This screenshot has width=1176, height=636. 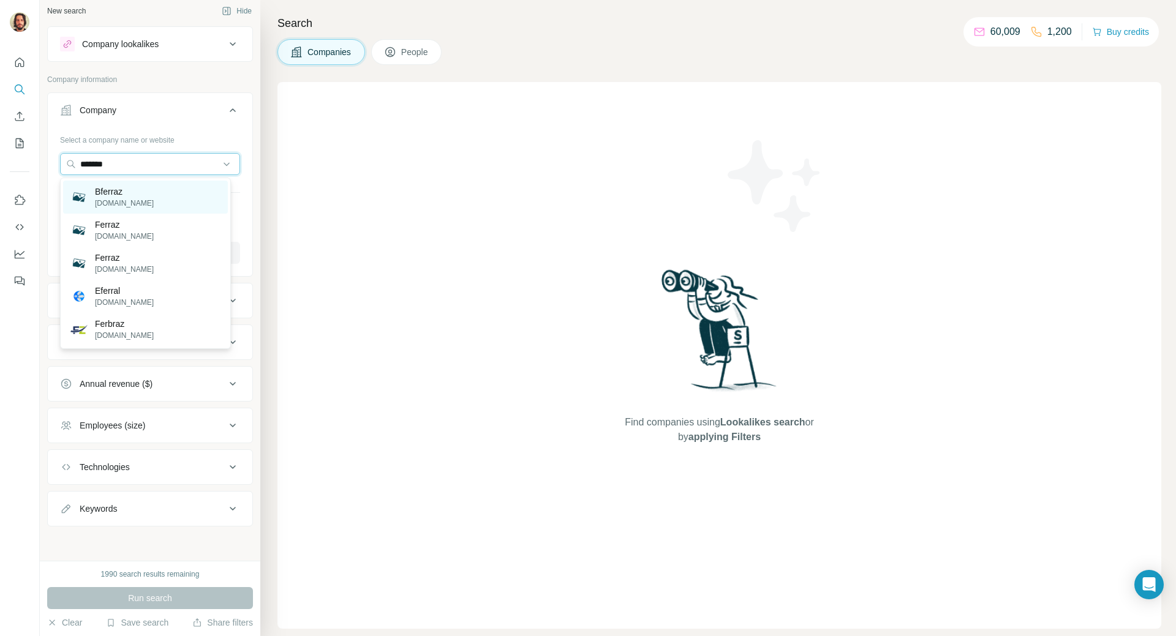 What do you see at coordinates (329, 52) in the screenshot?
I see `span: Companies` at bounding box center [329, 52].